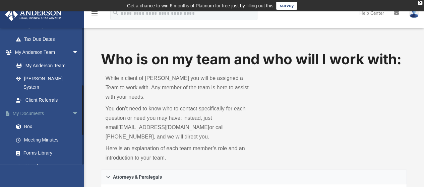 The width and height of the screenshot is (424, 187). I want to click on p: You don’t need to know who to contact specifically for each question or need you may have; instea..., so click(177, 123).